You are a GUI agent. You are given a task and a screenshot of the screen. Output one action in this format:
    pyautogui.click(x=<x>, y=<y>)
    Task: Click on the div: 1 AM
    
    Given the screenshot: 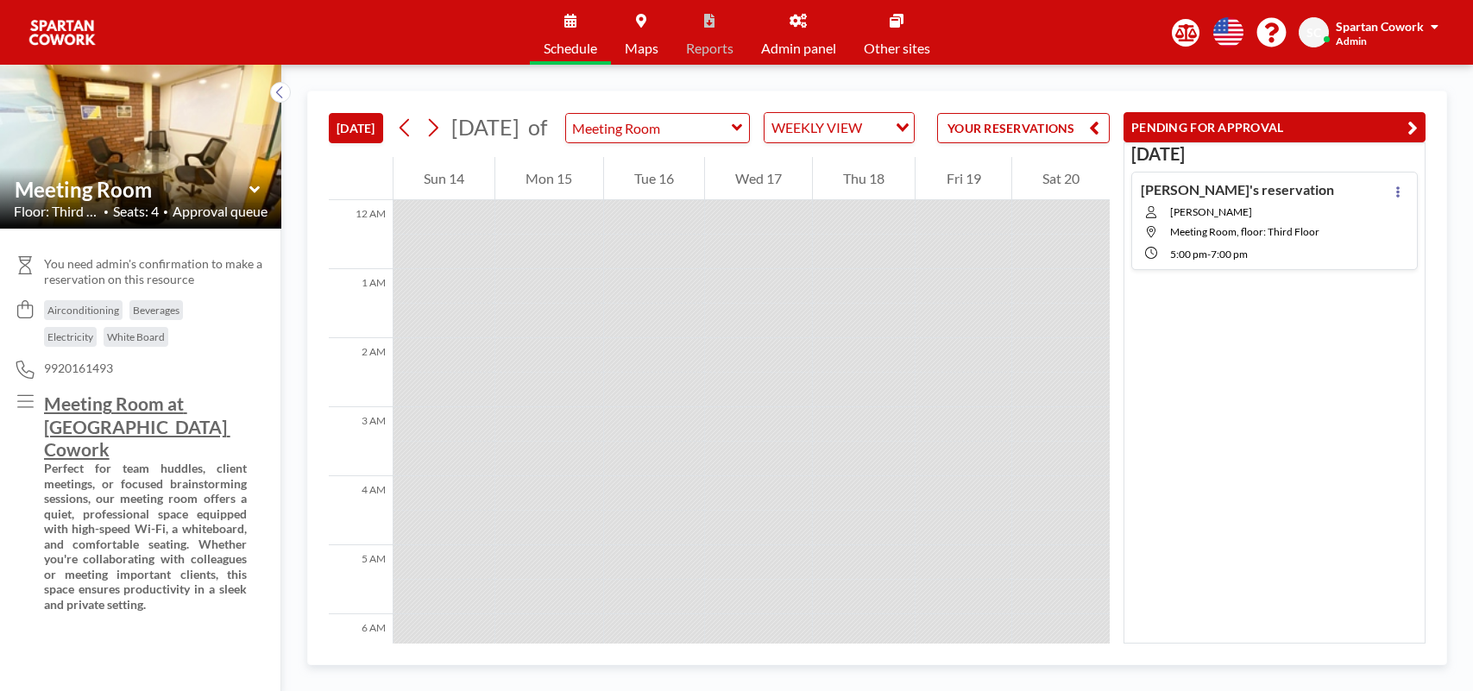 What is the action you would take?
    pyautogui.click(x=361, y=304)
    